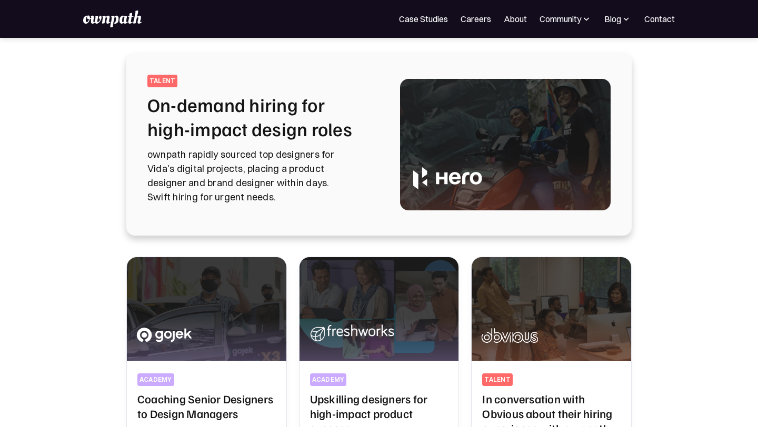 The width and height of the screenshot is (758, 427). What do you see at coordinates (156, 380) in the screenshot?
I see `div: academy` at bounding box center [156, 380].